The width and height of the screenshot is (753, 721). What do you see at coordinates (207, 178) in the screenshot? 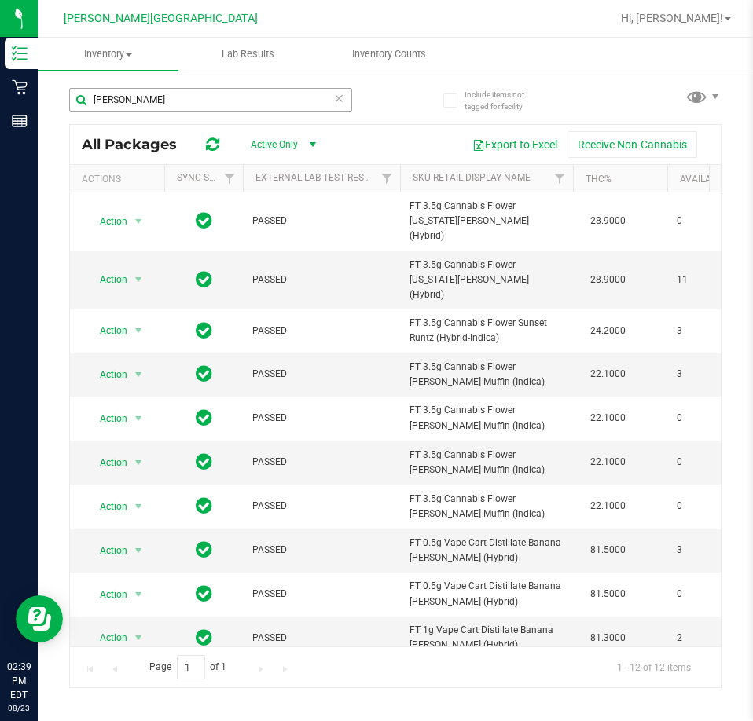
I see `a: Sync Status` at bounding box center [207, 178].